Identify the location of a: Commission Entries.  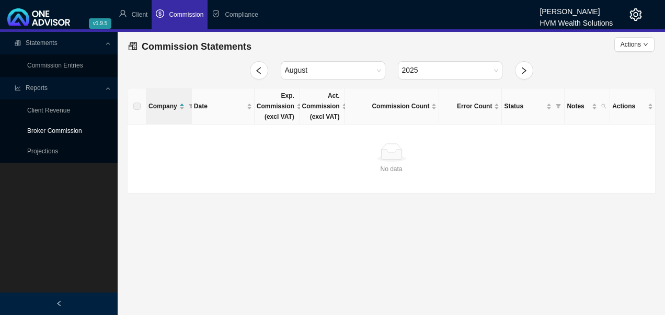
(55, 65).